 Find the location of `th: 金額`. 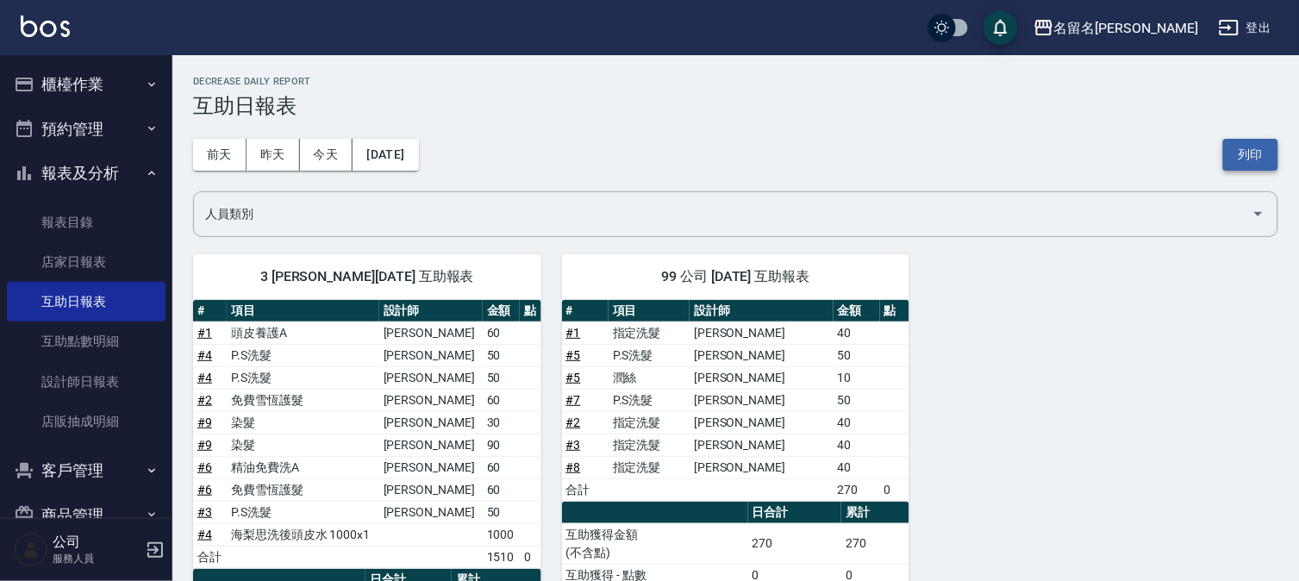

th: 金額 is located at coordinates (501, 311).